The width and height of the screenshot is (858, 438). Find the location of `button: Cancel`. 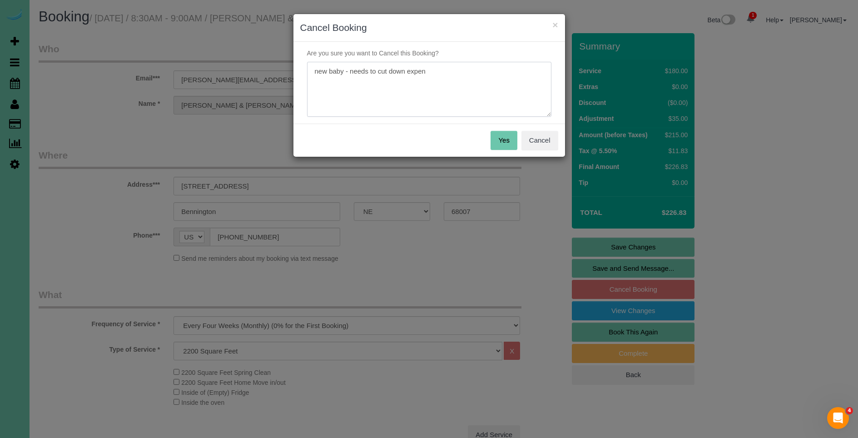

button: Cancel is located at coordinates (540, 140).